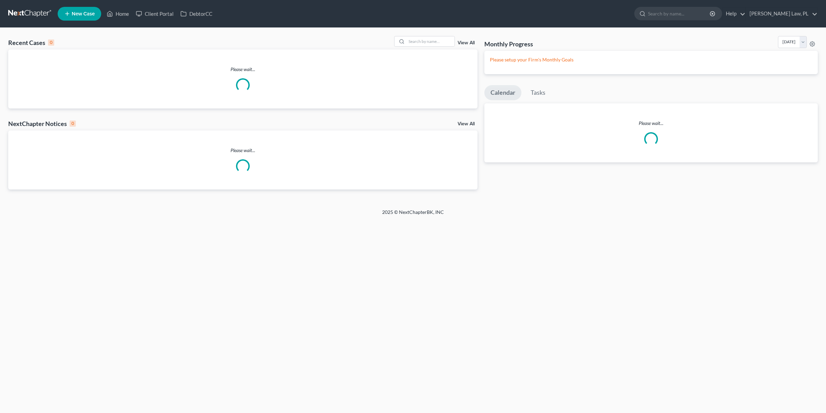 The height and width of the screenshot is (413, 826). Describe the element at coordinates (503, 93) in the screenshot. I see `a: Calendar` at that location.